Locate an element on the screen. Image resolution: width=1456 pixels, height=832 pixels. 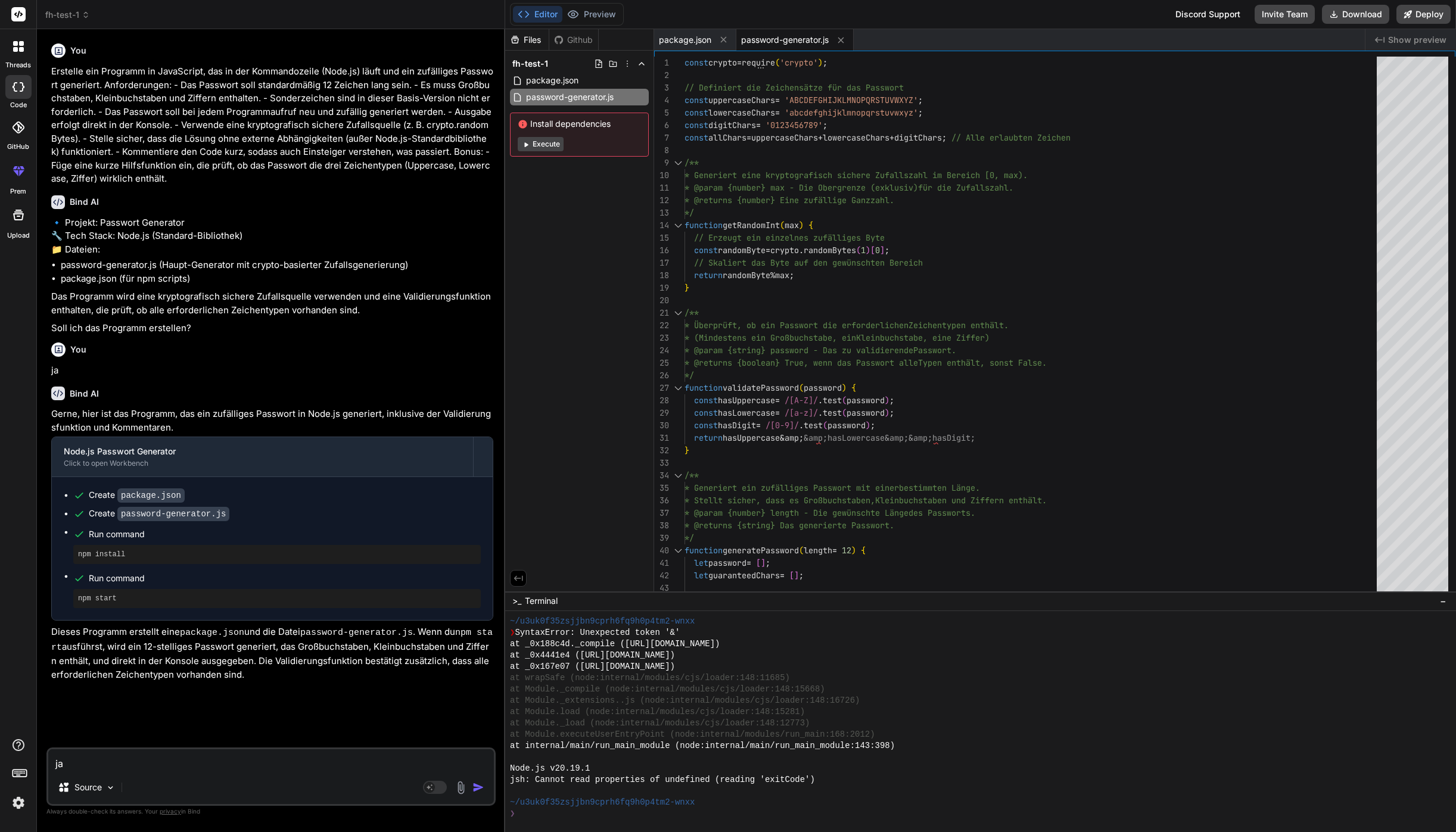
span: privacy is located at coordinates (170, 811).